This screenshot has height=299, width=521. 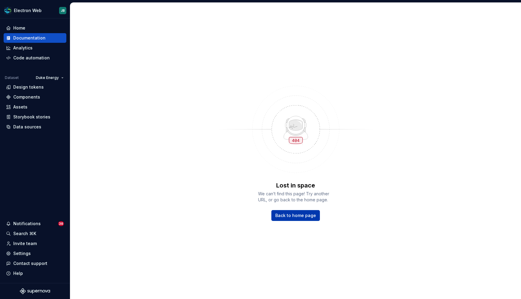 What do you see at coordinates (27, 97) in the screenshot?
I see `div: Components` at bounding box center [27, 97].